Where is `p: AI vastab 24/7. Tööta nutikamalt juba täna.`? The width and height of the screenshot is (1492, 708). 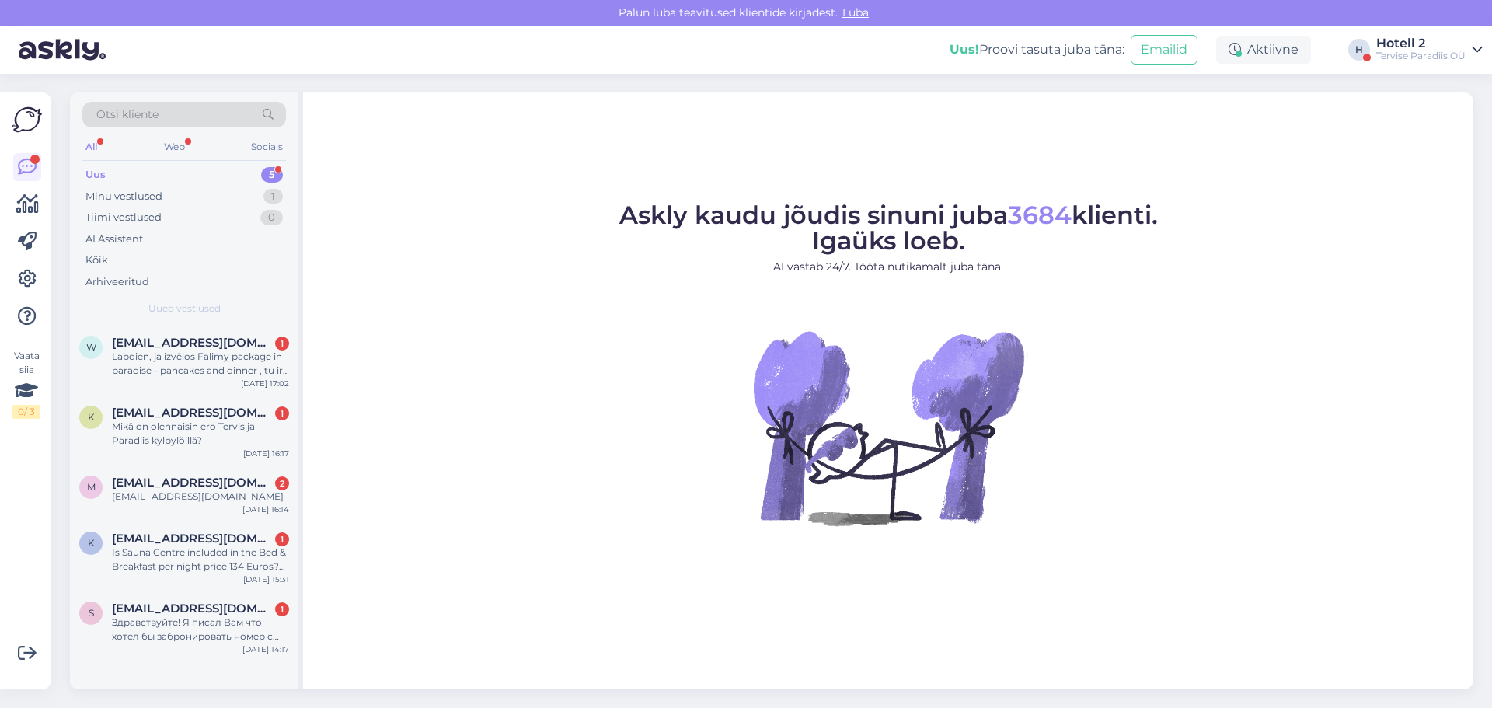 p: AI vastab 24/7. Tööta nutikamalt juba täna. is located at coordinates (888, 267).